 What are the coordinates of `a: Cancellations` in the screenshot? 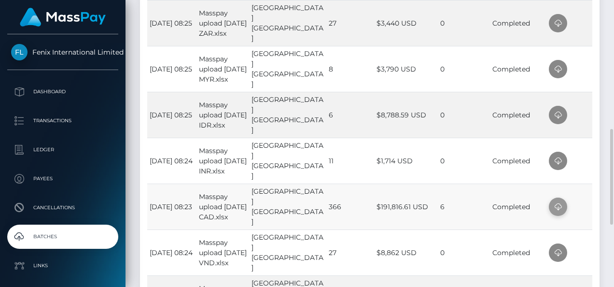 It's located at (63, 208).